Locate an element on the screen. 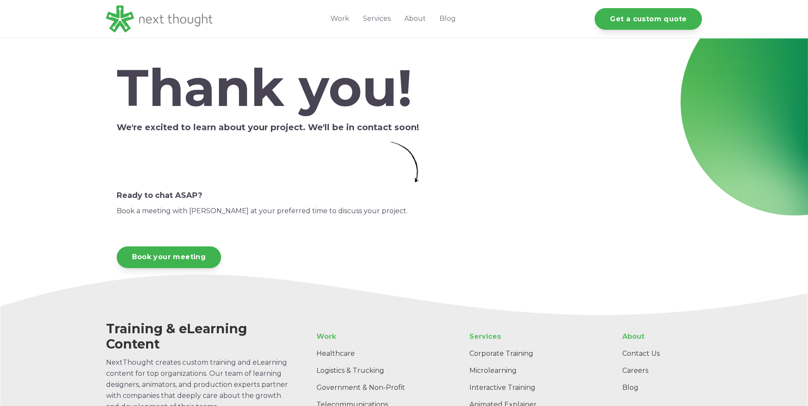 Image resolution: width=808 pixels, height=406 pixels. h5: We're excited to learn about your project. We'll be in contact soon! is located at coordinates (404, 127).